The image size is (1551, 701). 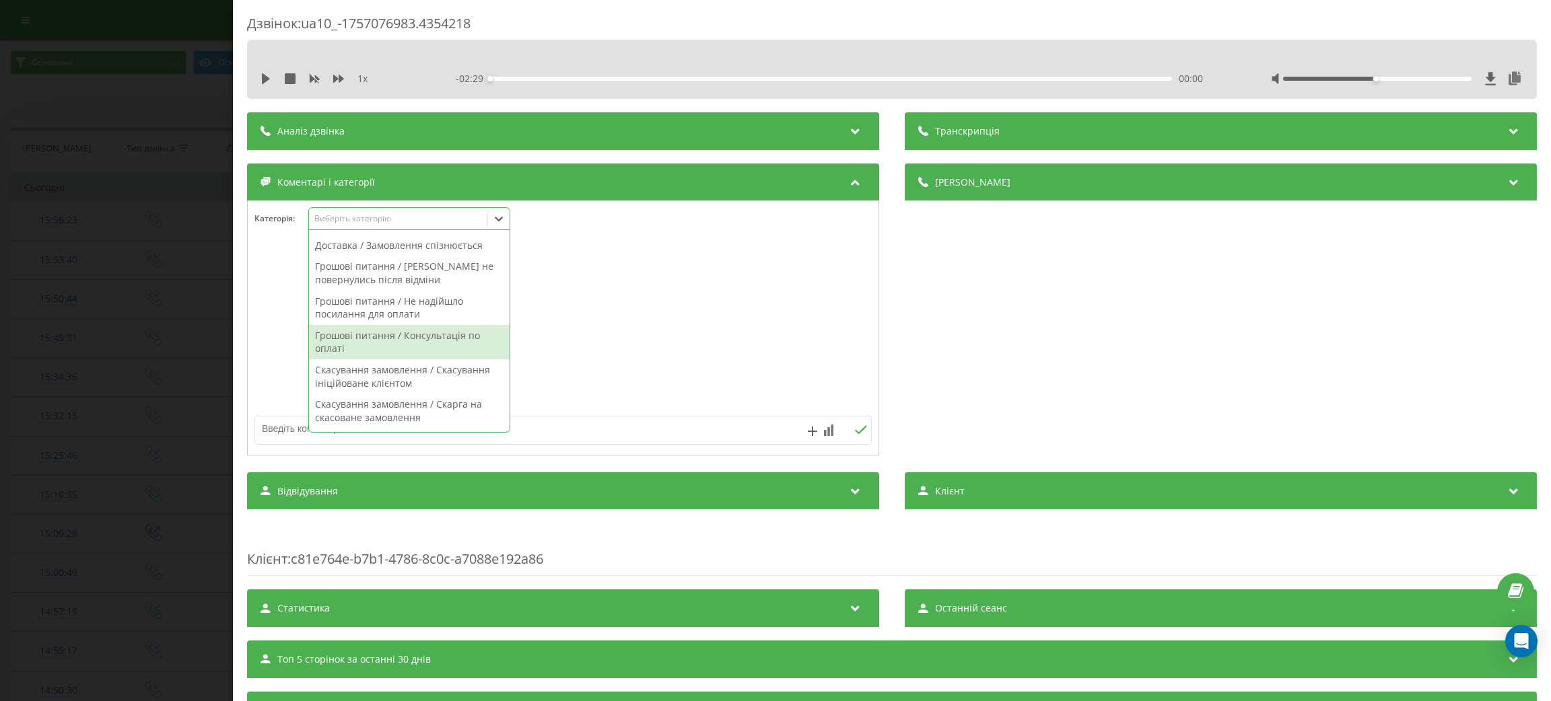 What do you see at coordinates (398, 219) in the screenshot?
I see `div: Виберіть категорію` at bounding box center [398, 219].